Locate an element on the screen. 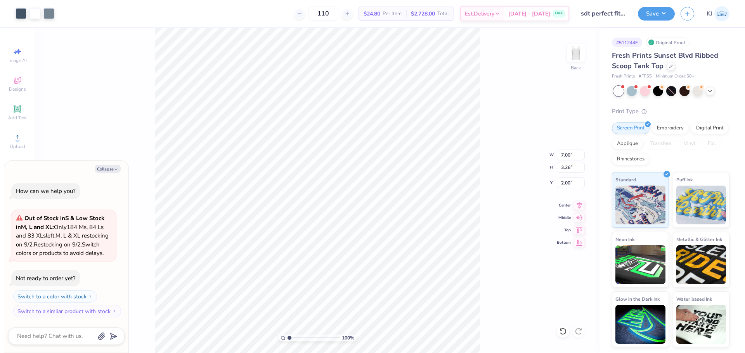  img: Standard is located at coordinates (640, 205).